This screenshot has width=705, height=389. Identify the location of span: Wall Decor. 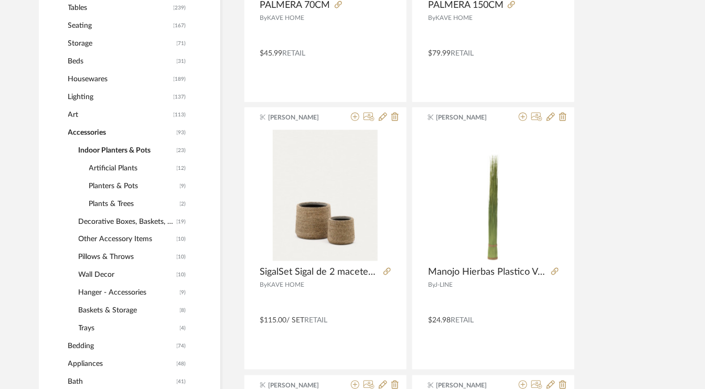
(126, 275).